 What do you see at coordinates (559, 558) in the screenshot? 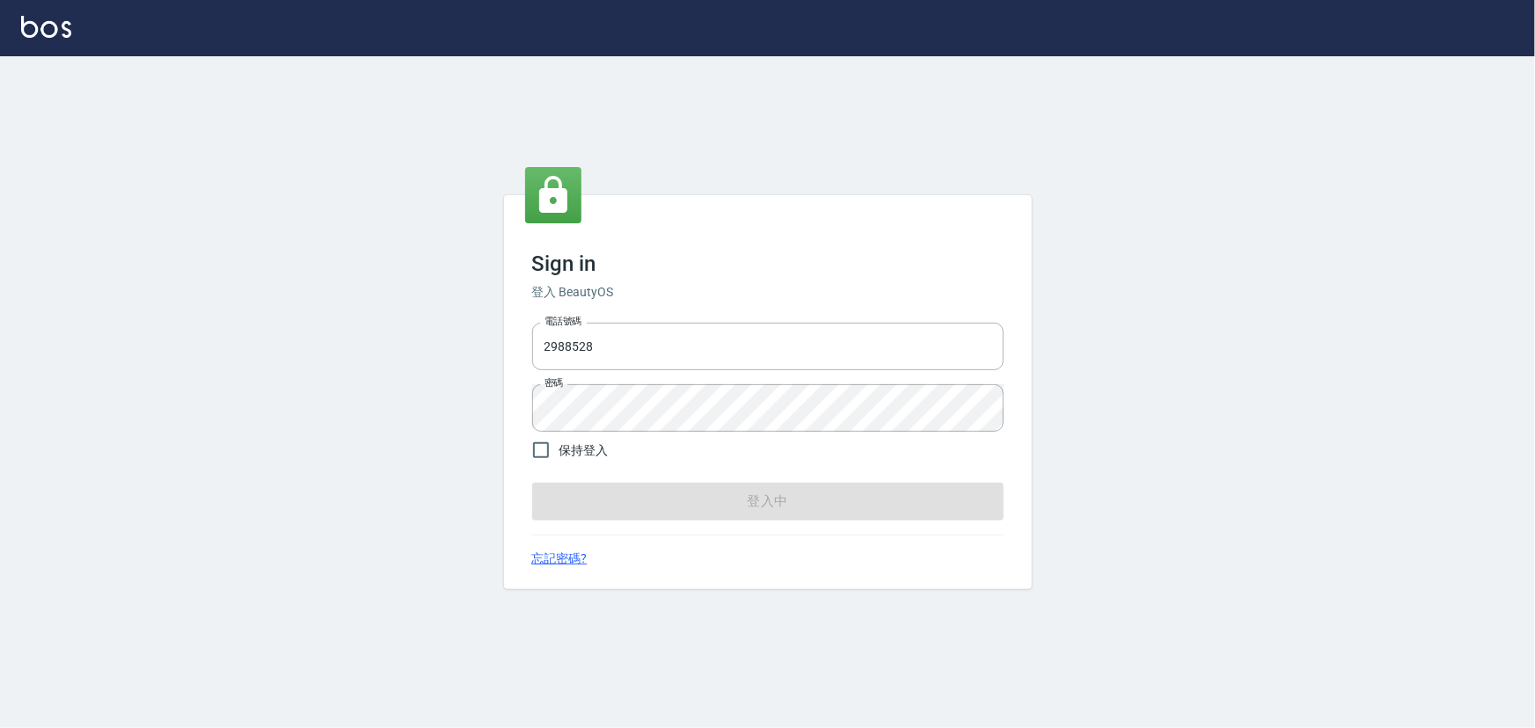
I see `a: 忘記密碼?` at bounding box center [559, 558].